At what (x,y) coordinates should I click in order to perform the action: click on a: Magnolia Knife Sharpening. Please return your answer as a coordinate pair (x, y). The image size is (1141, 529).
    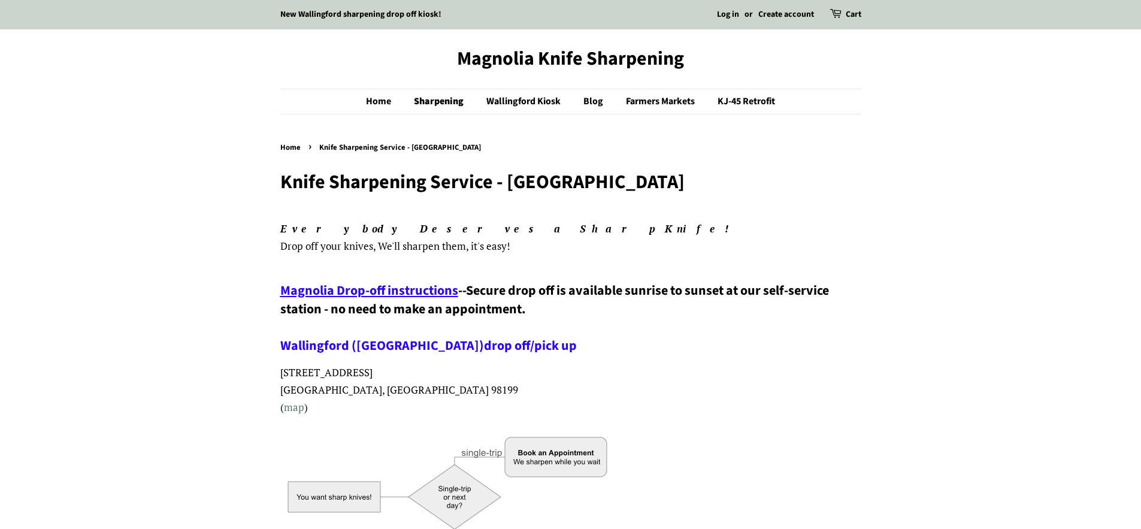
    Looking at the image, I should click on (571, 59).